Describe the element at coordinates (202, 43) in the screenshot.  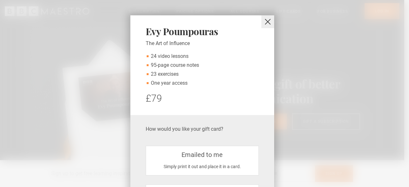
I see `p: The Art of Influence` at that location.